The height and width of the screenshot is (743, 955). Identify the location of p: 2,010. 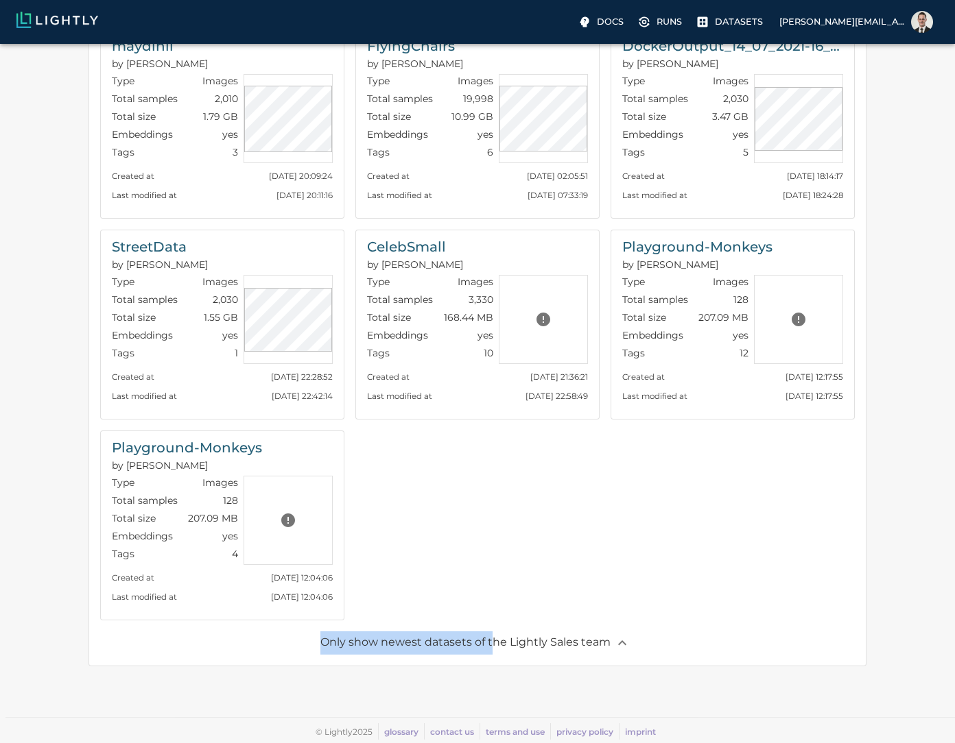
(226, 99).